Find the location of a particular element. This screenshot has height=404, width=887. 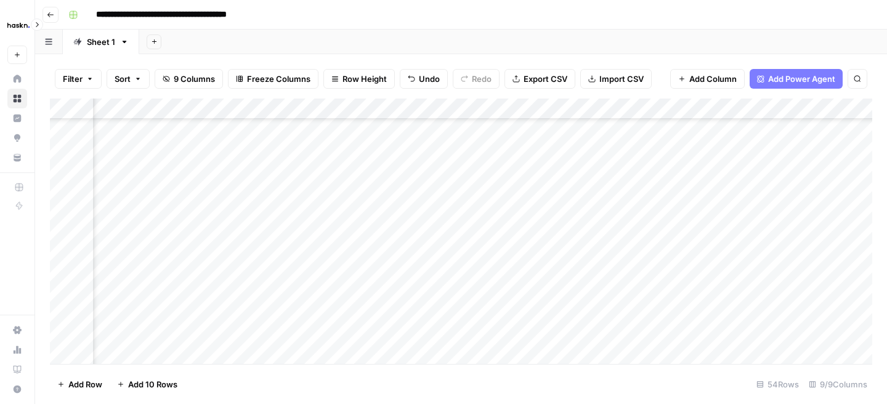

button: Add 10 Rows is located at coordinates (147, 384).